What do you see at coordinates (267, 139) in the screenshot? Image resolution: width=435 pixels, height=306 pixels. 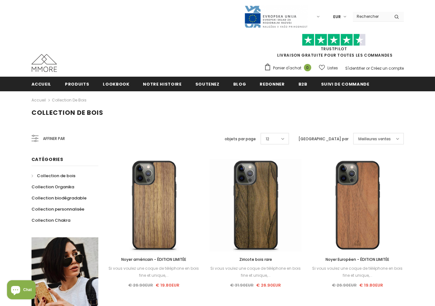 I see `span: 12` at bounding box center [267, 139].